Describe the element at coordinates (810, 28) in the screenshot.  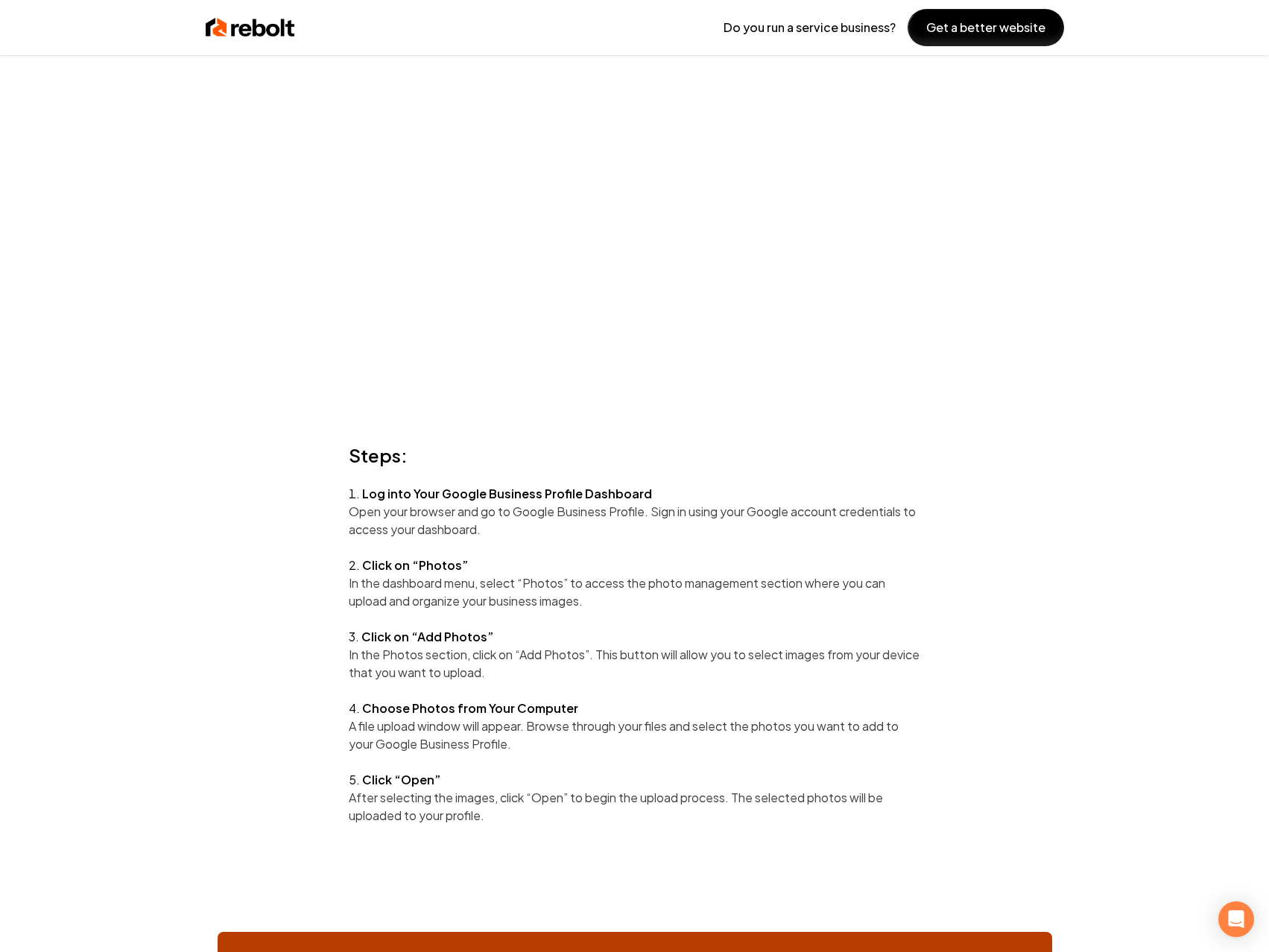
I see `p: Do you run a service business?` at that location.